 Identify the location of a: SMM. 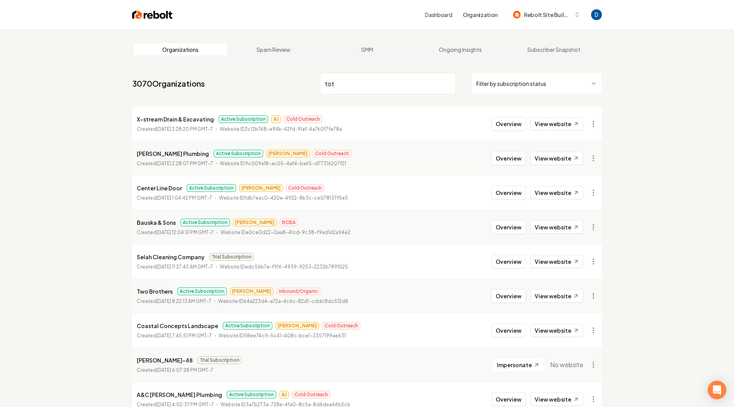
(367, 49).